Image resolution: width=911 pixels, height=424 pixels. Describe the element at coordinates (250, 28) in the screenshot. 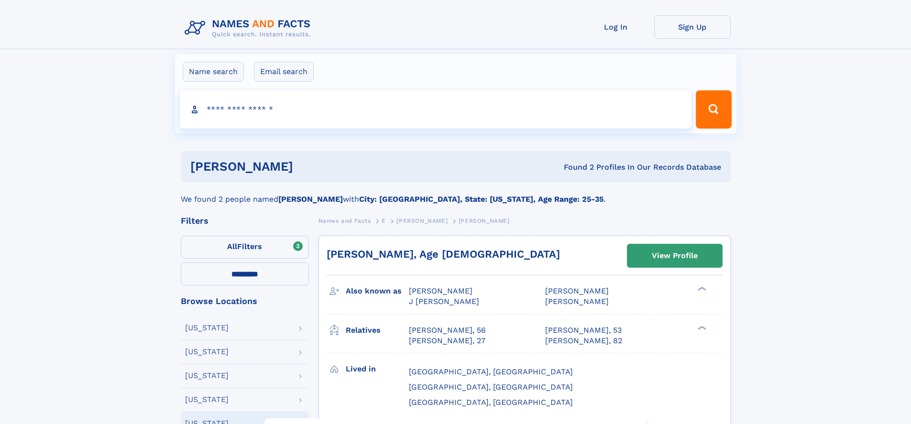

I see `img: Logo Names and Facts` at that location.